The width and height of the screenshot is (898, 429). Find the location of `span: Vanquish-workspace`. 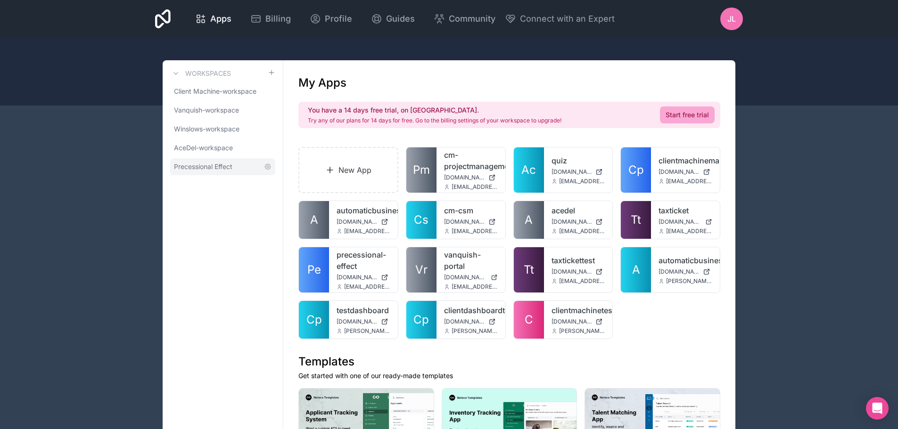

span: Vanquish-workspace is located at coordinates (206, 110).